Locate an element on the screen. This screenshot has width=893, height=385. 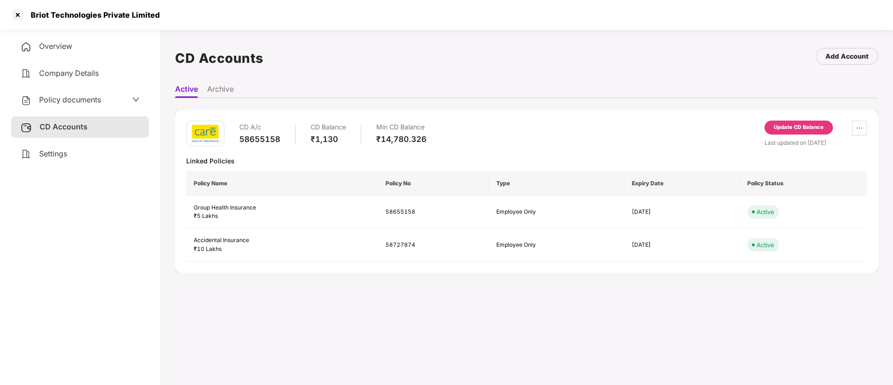
th: Expiry Date is located at coordinates (682, 183).